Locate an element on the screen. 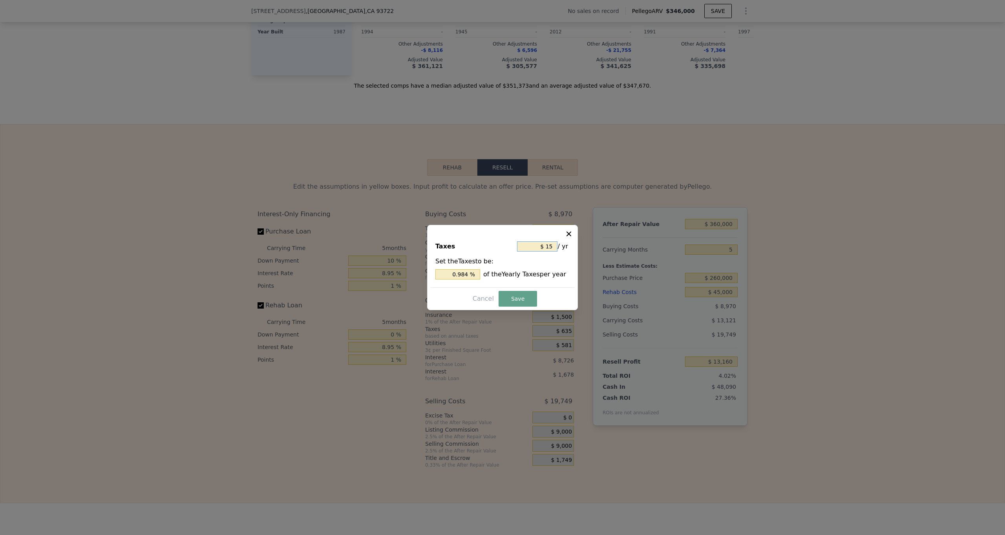  button: Save is located at coordinates (518, 299).